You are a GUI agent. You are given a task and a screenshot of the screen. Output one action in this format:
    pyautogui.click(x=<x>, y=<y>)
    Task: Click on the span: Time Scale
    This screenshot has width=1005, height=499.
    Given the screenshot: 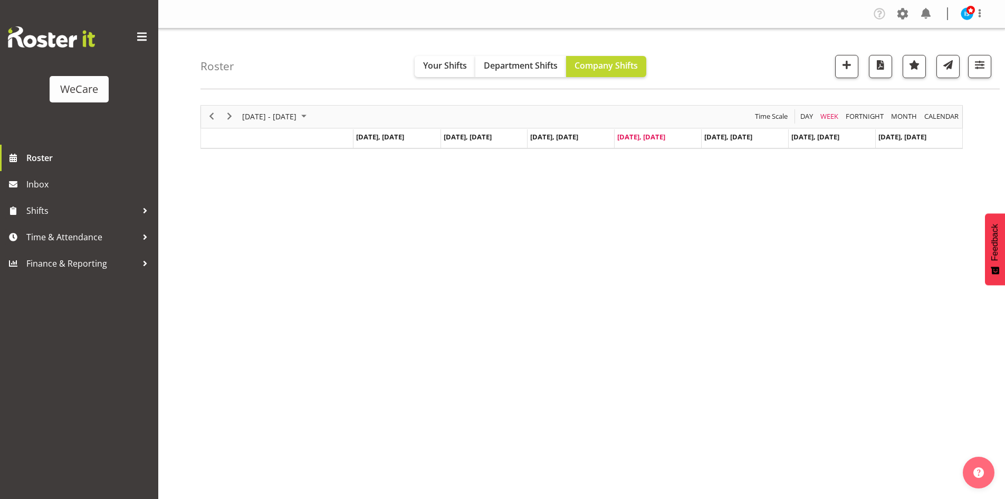 What is the action you would take?
    pyautogui.click(x=772, y=116)
    